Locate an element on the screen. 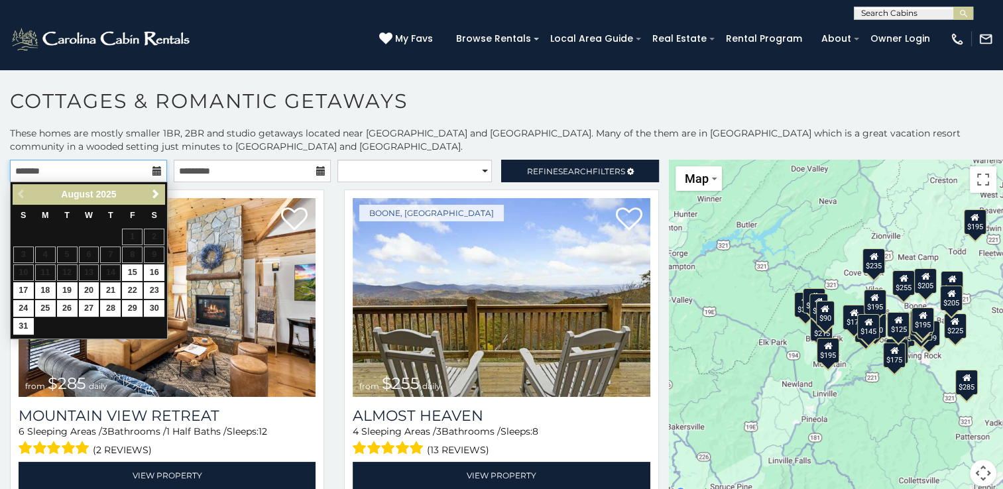 The width and height of the screenshot is (1003, 489). span: $255 is located at coordinates (401, 383).